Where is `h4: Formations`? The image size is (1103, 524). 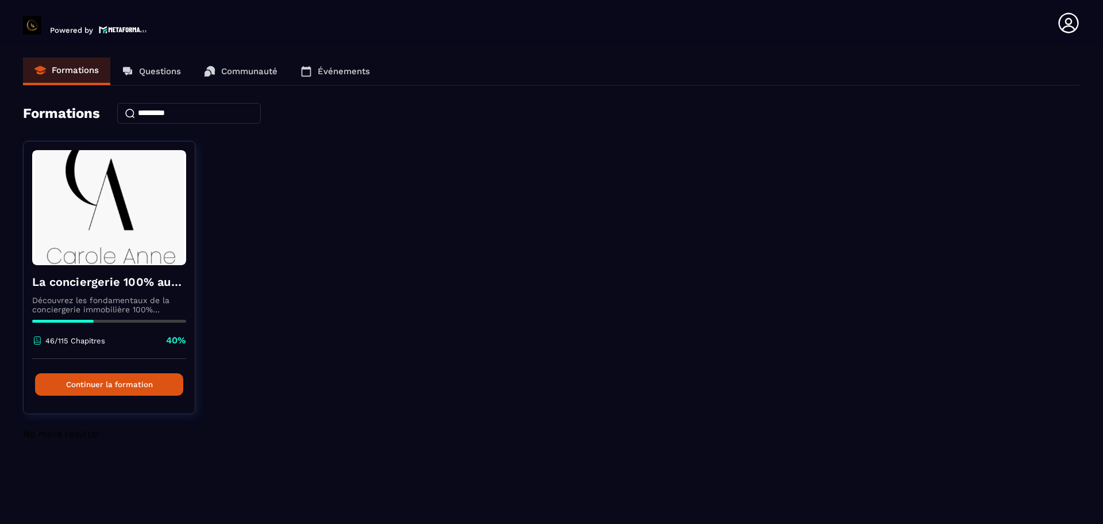
h4: Formations is located at coordinates (61, 113).